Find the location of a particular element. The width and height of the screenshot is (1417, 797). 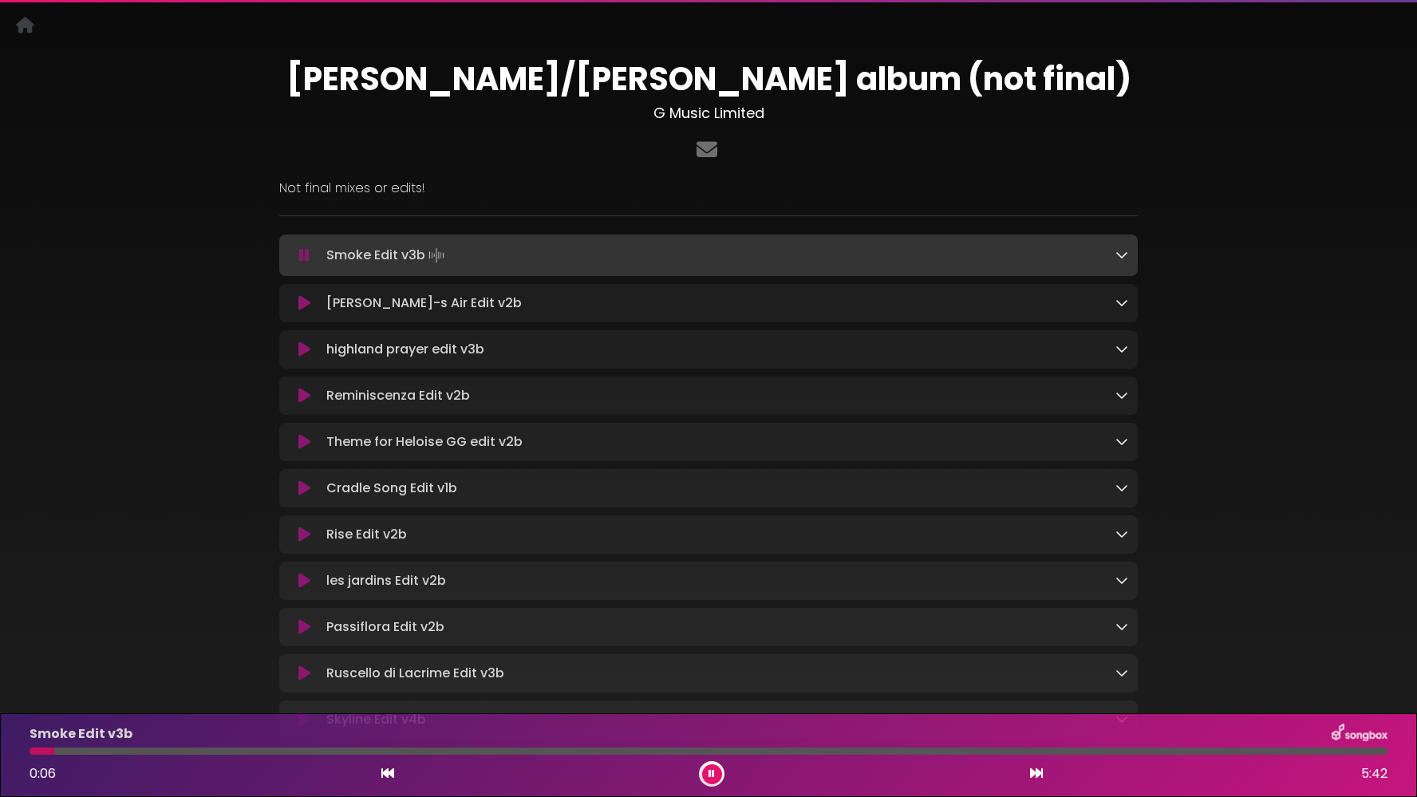

span: 5:42 is located at coordinates (1374, 774).